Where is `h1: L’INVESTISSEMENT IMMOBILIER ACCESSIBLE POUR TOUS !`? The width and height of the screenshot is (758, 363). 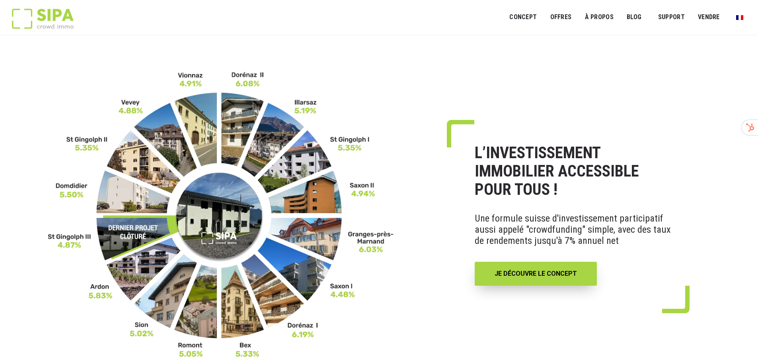 h1: L’INVESTISSEMENT IMMOBILIER ACCESSIBLE POUR TOUS ! is located at coordinates (574, 171).